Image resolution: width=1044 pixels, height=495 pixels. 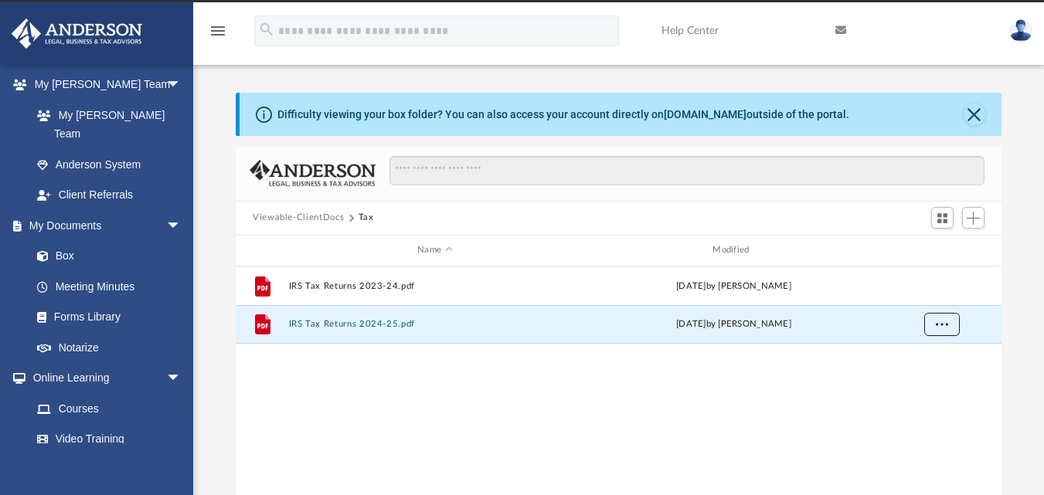 What do you see at coordinates (733, 250) in the screenshot?
I see `div: Modified` at bounding box center [733, 250].